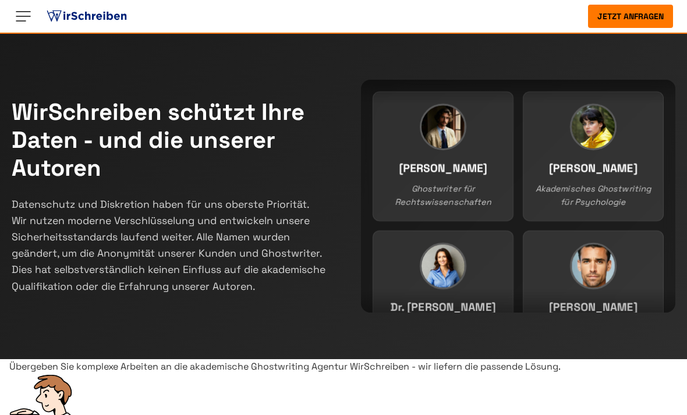 This screenshot has height=415, width=687. Describe the element at coordinates (343, 367) in the screenshot. I see `div: Übergeben Sie komplexe Arbeiten an die akademische Ghostwriting Agentur WirSchreiben - wir liefer...` at that location.